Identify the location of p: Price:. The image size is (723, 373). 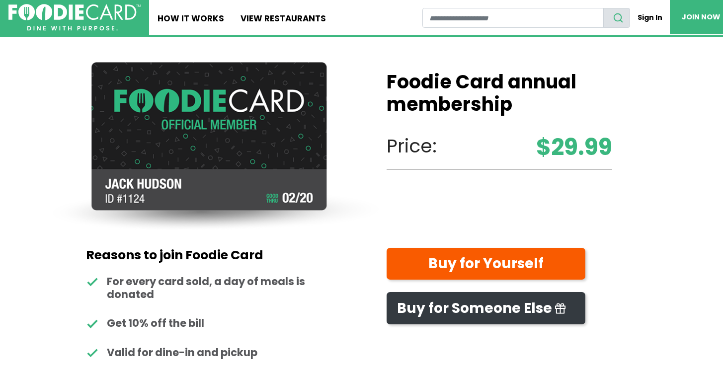
(499, 146).